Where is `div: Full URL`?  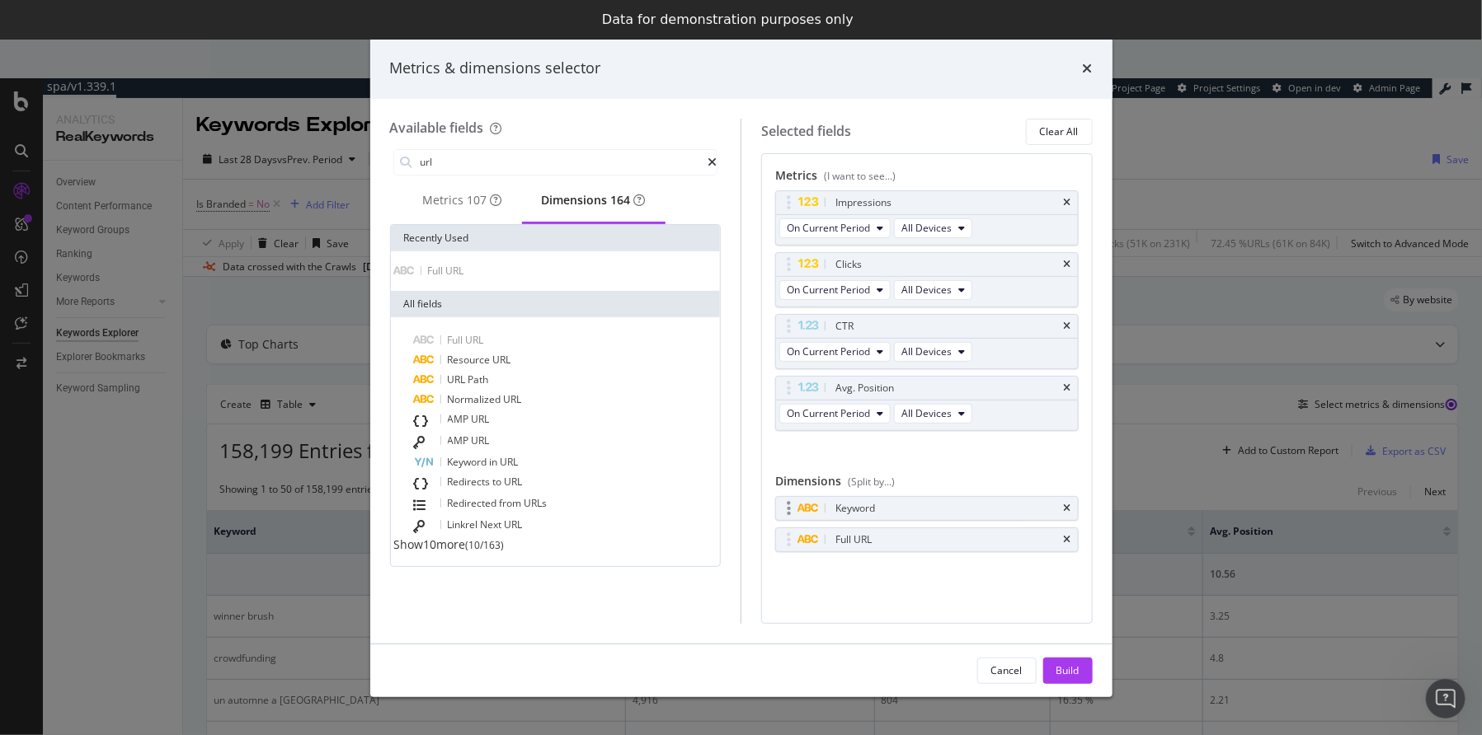
div: Full URL is located at coordinates (853, 540).